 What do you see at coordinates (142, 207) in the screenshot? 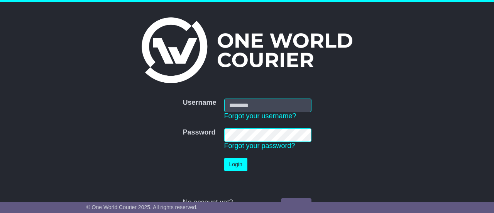
I see `span: © One World Courier 2025. All rights reserved.` at bounding box center [142, 207].